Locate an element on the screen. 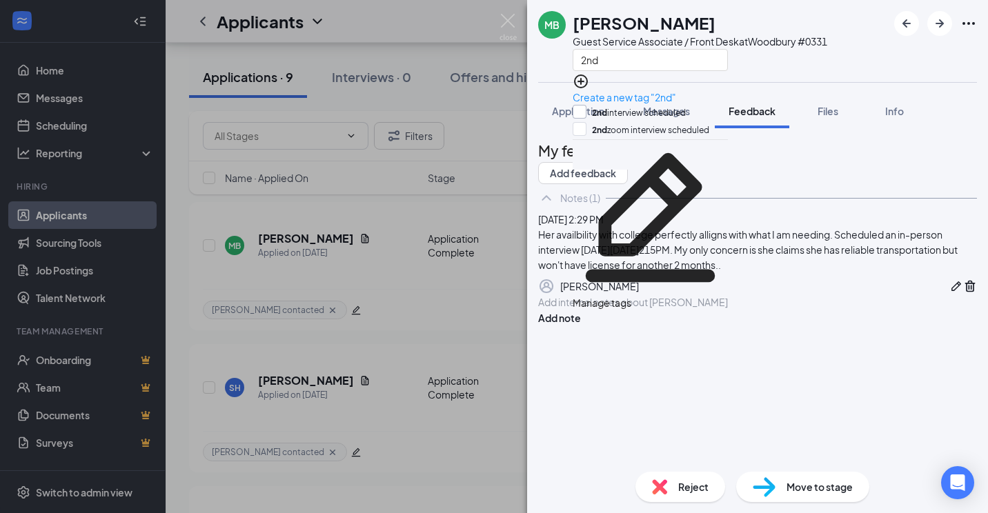  span: Move to stage is located at coordinates (820, 487).